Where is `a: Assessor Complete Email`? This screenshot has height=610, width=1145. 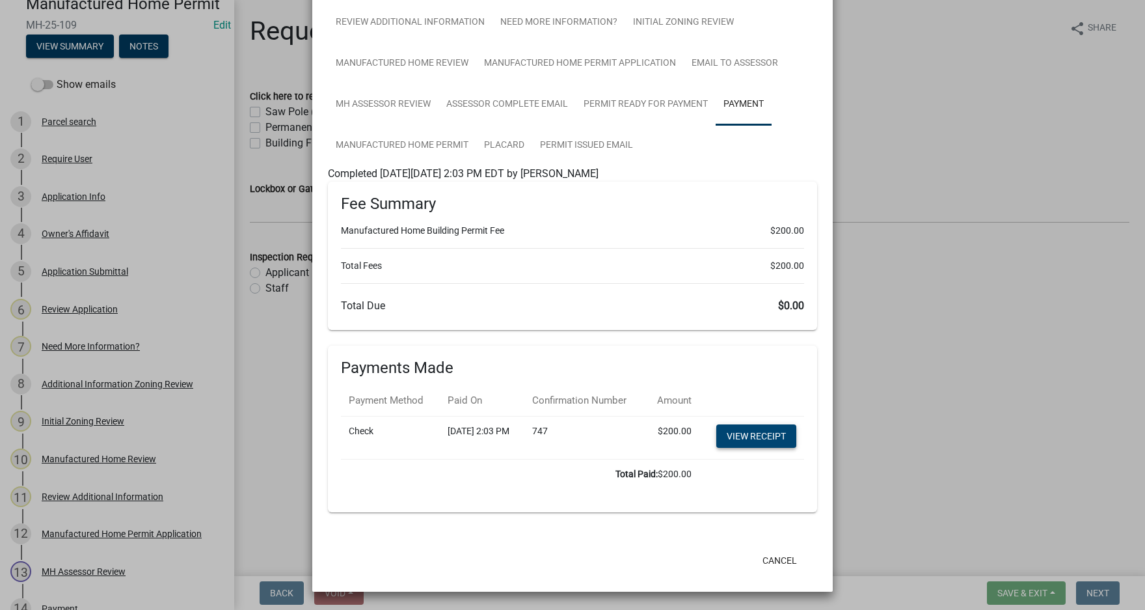 a: Assessor Complete Email is located at coordinates (507, 105).